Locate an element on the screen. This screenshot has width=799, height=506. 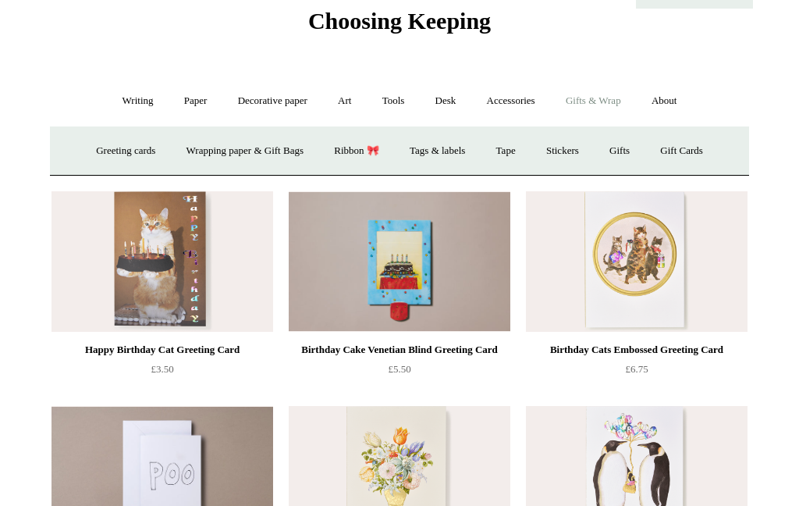
div: Happy Birthday Cat Greeting Card is located at coordinates (162, 350).